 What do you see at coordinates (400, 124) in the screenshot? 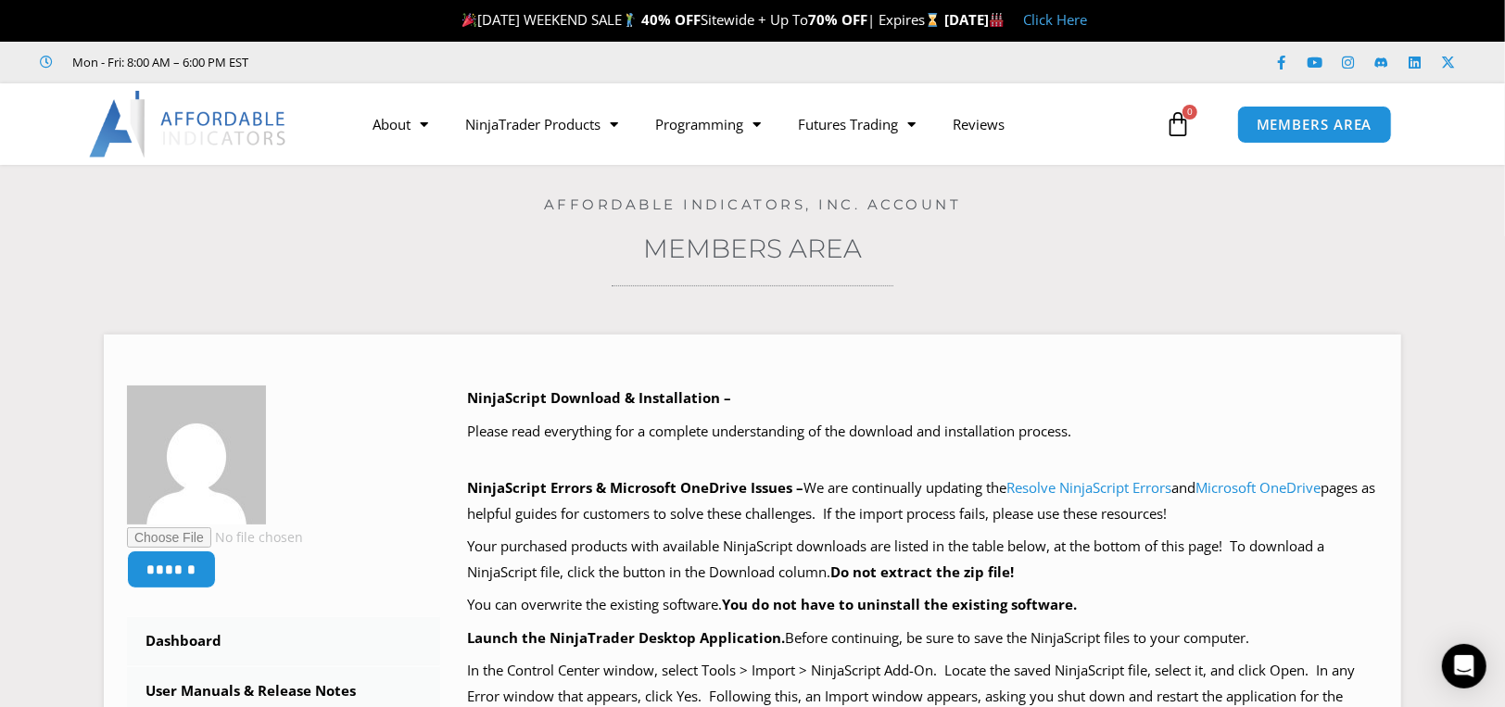
I see `a: About` at bounding box center [400, 124].